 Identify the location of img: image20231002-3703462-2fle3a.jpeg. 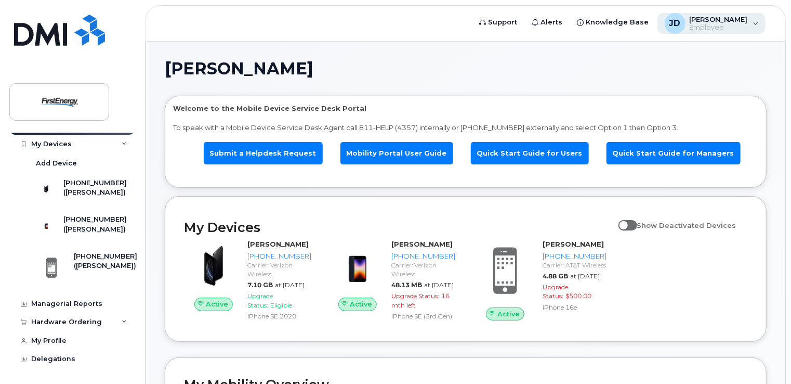
(214, 266).